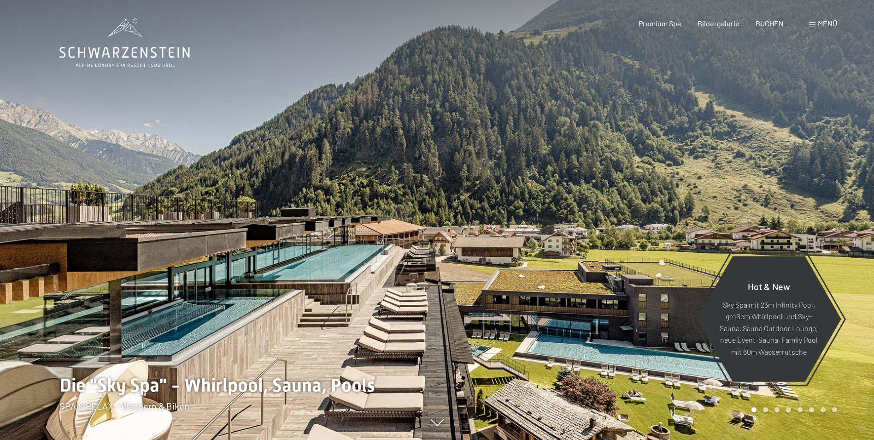 Image resolution: width=874 pixels, height=440 pixels. I want to click on div: Carousel Page 5, so click(800, 409).